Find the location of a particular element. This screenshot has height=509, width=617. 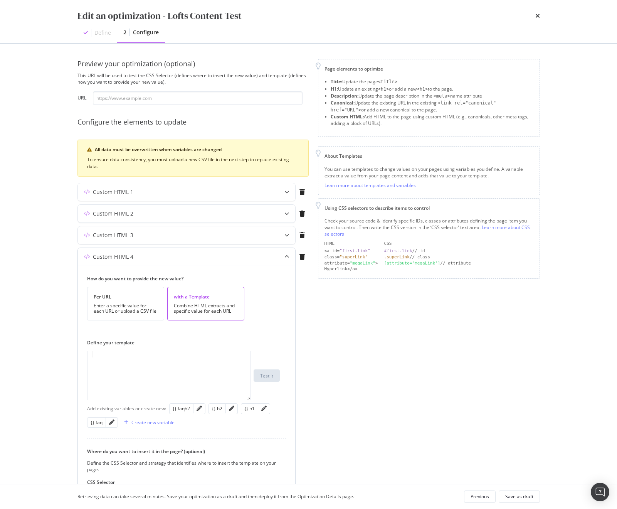

strong: Title: is located at coordinates (337, 81).